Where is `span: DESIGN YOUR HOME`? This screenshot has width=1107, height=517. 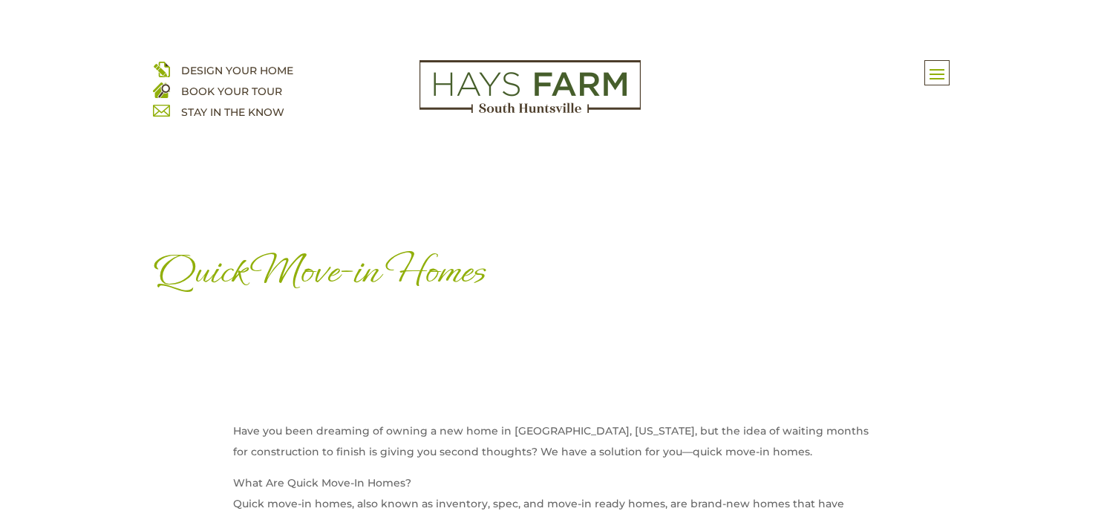 span: DESIGN YOUR HOME is located at coordinates (237, 71).